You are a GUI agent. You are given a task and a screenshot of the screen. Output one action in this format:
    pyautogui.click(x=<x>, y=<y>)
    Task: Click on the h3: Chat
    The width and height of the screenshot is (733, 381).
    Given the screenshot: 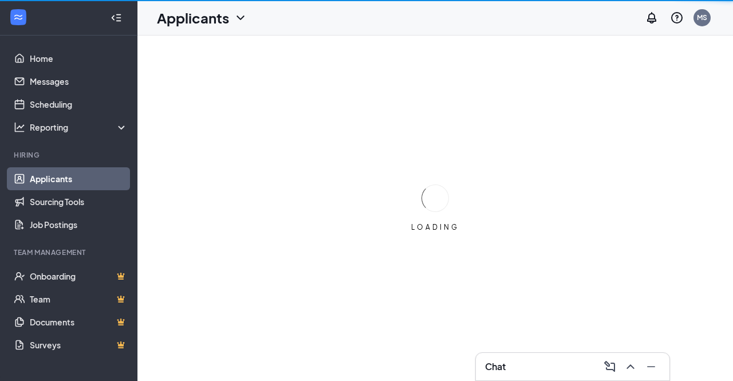 What is the action you would take?
    pyautogui.click(x=495, y=366)
    